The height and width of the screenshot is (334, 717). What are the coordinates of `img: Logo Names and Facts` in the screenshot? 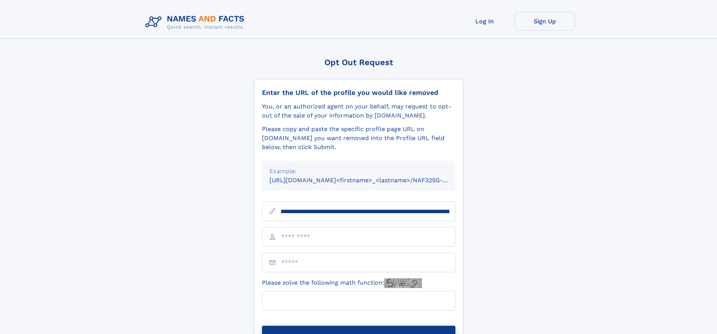 It's located at (197, 22).